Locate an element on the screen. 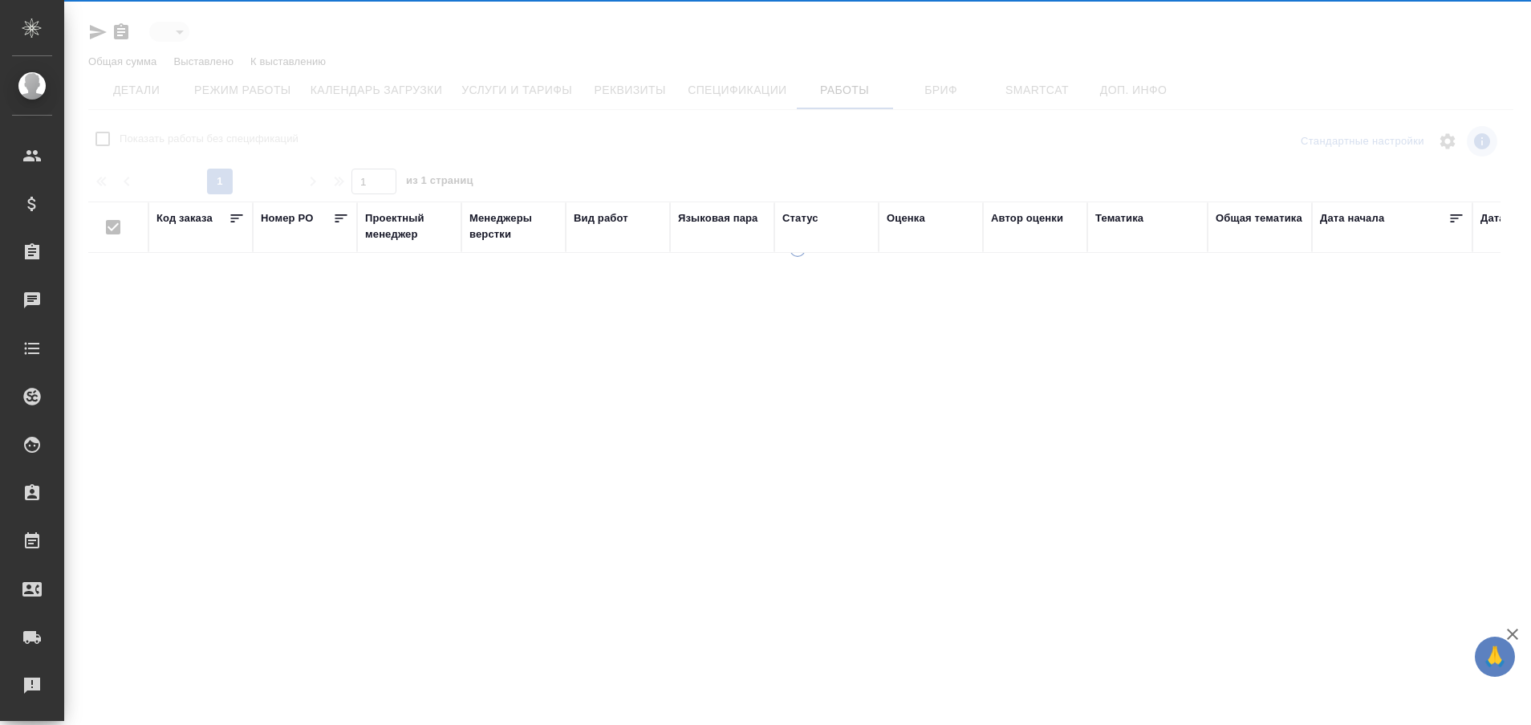 The width and height of the screenshot is (1531, 725). div: Языковая пара is located at coordinates (718, 218).